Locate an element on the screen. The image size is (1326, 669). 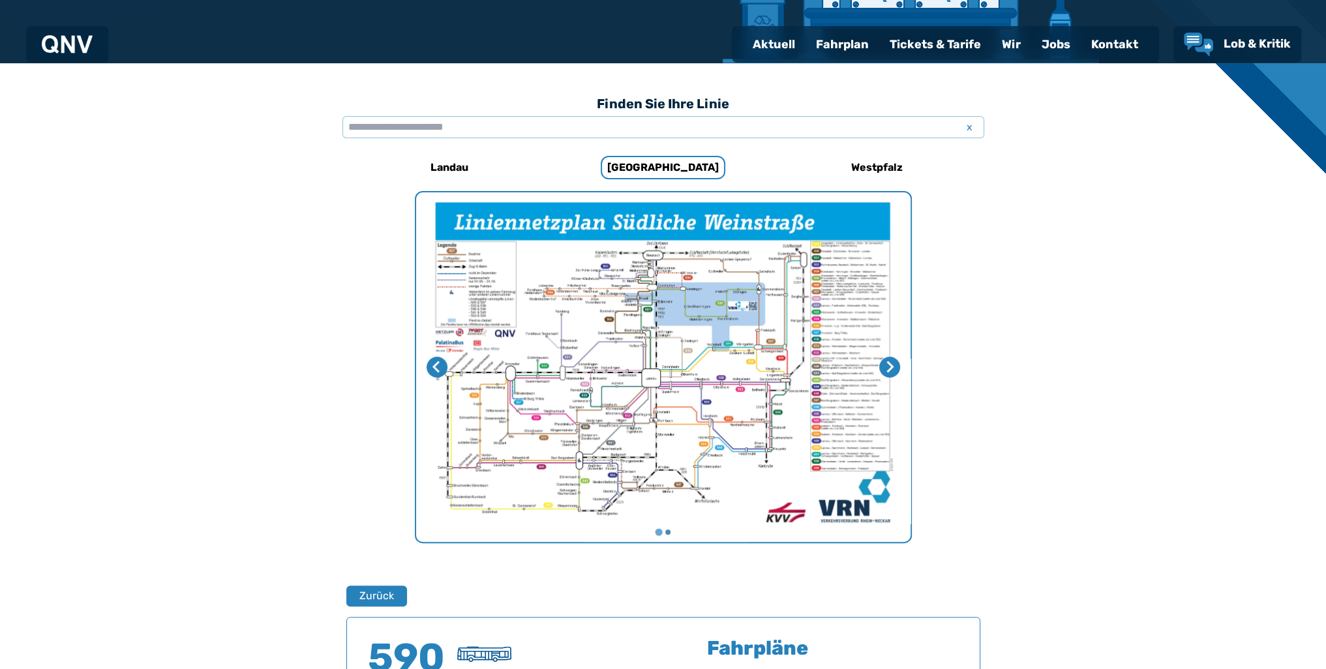
a: QNV Logo is located at coordinates (67, 44).